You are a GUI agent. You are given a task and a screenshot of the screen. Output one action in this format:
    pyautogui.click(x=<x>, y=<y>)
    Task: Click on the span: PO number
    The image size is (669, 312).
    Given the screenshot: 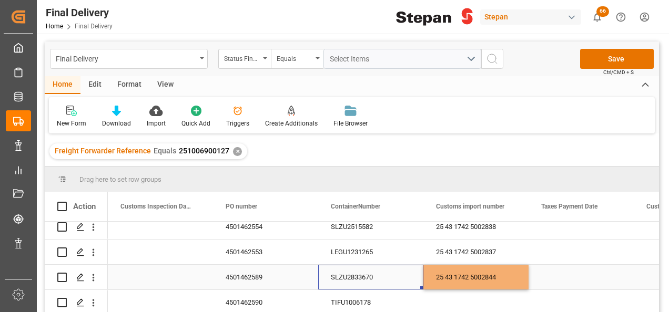 What is the action you would take?
    pyautogui.click(x=241, y=207)
    